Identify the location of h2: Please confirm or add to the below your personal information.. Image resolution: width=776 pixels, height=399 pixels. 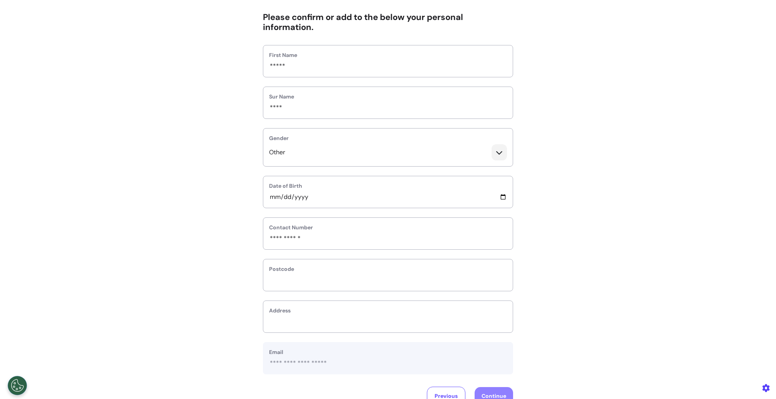
(388, 22).